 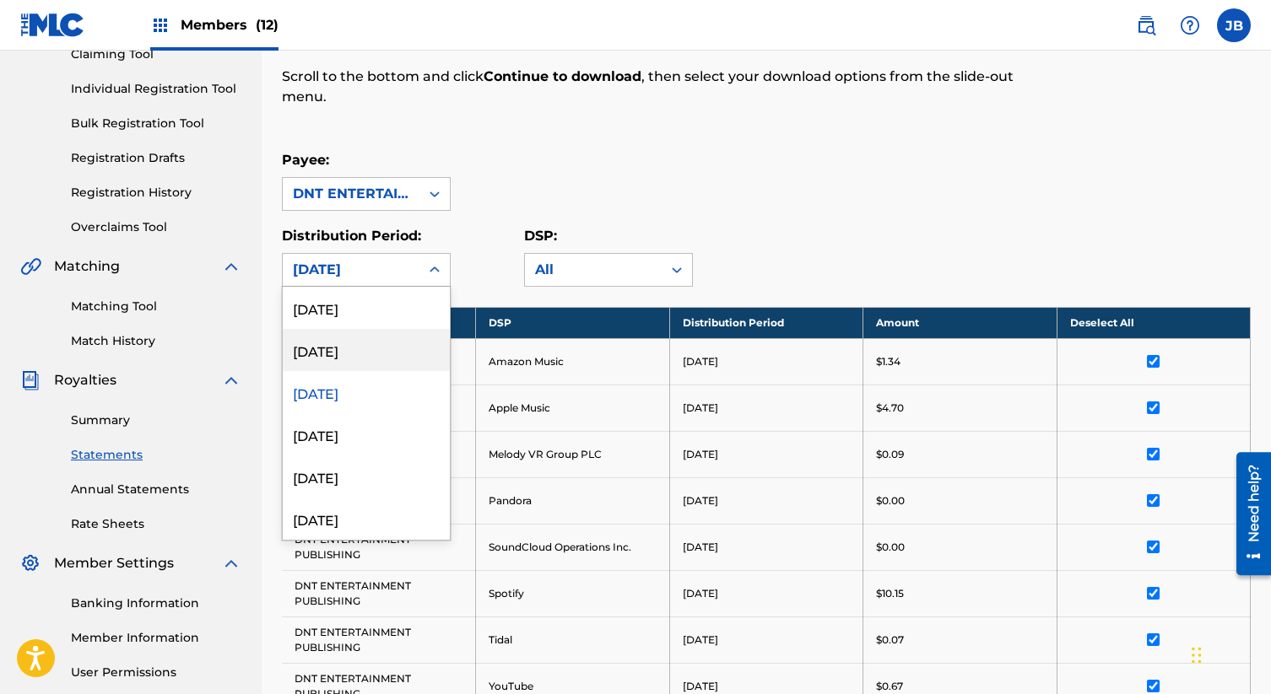 I want to click on th: Amount, so click(x=960, y=322).